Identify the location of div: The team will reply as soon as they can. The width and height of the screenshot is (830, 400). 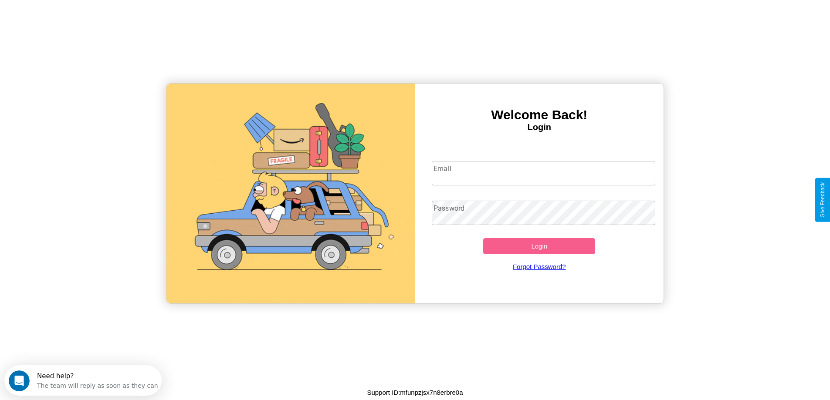
(93, 19).